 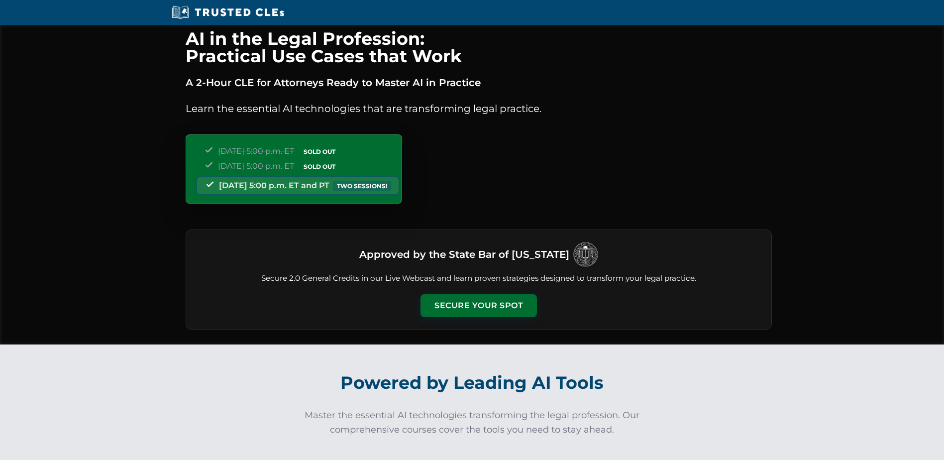 What do you see at coordinates (479, 305) in the screenshot?
I see `button: Secure Your Spot` at bounding box center [479, 305].